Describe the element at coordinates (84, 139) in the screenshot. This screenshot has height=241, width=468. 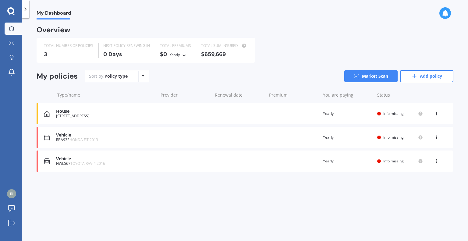
I see `span: HONDA FIT 2013` at that location.